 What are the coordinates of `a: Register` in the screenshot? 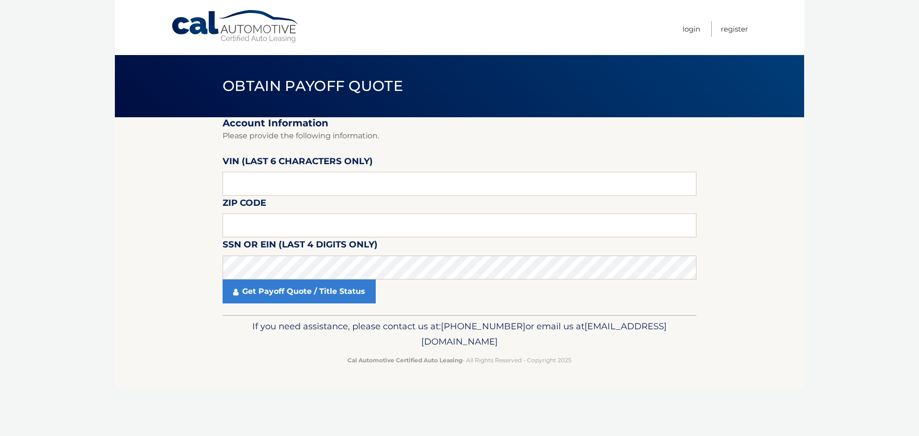 It's located at (734, 29).